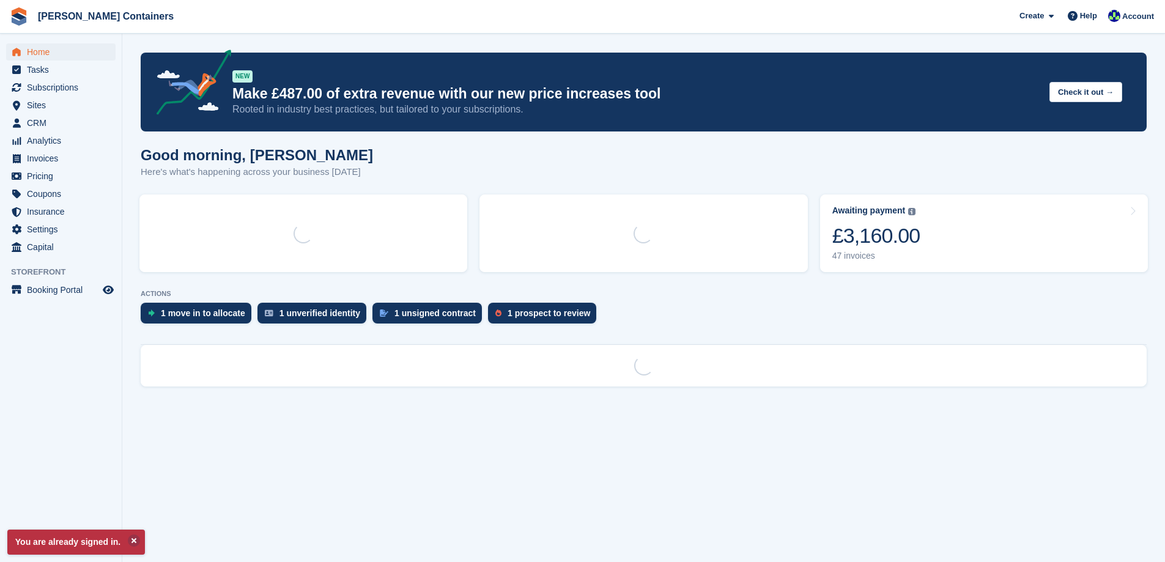  What do you see at coordinates (1088, 16) in the screenshot?
I see `span: Help` at bounding box center [1088, 16].